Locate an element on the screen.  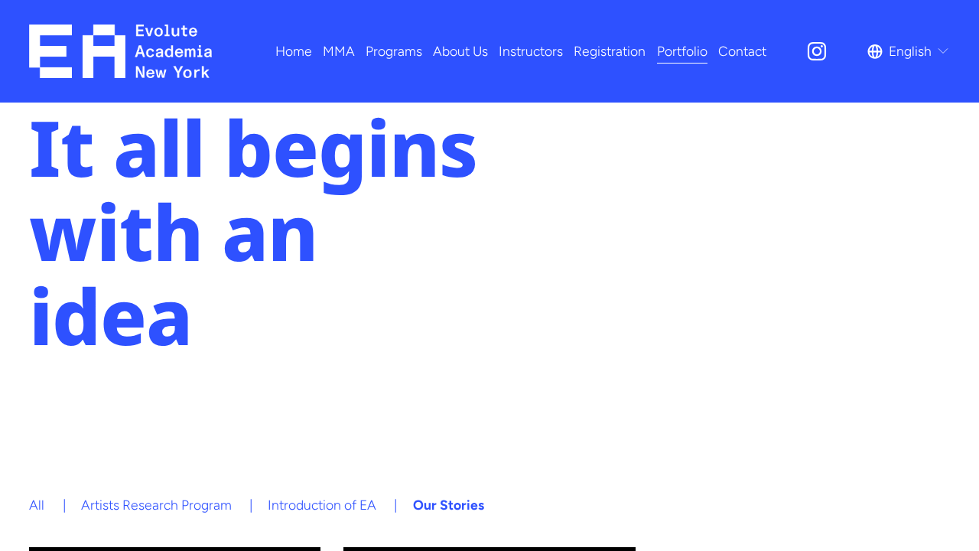
a: About Us is located at coordinates (460, 50).